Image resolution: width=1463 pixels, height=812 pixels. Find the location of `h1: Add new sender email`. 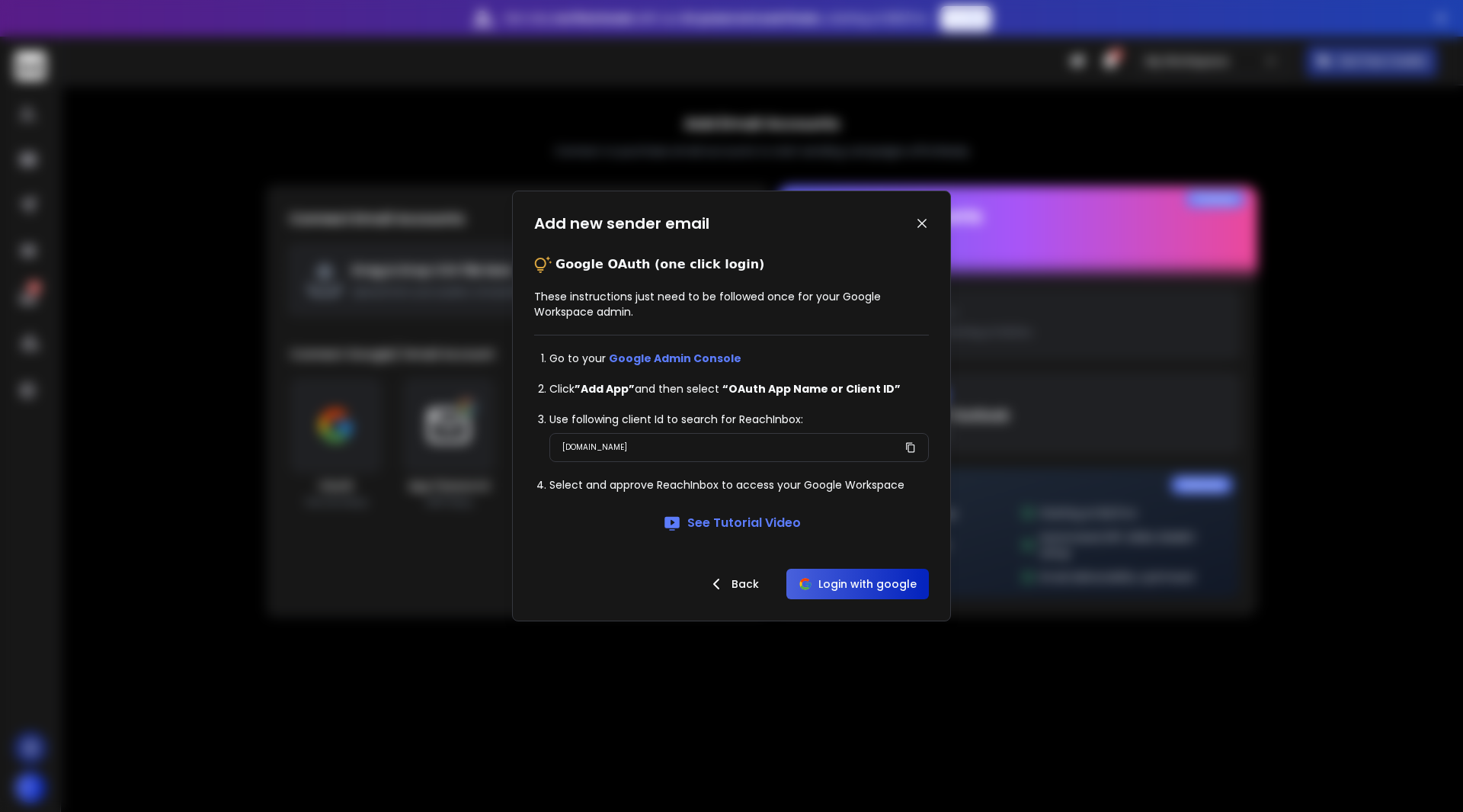

h1: Add new sender email is located at coordinates (622, 223).